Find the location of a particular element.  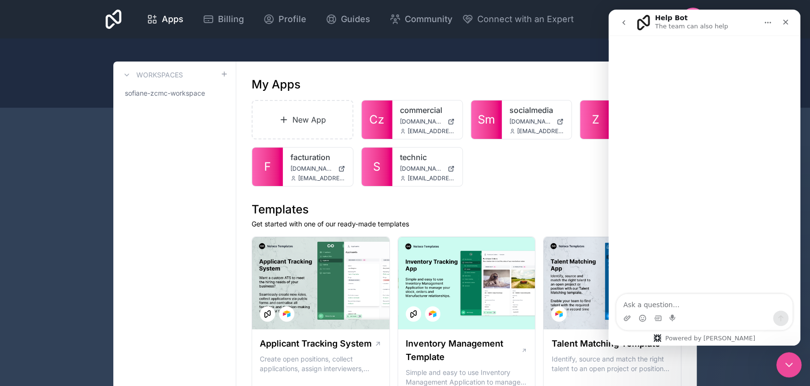

a: New App is located at coordinates (302, 120).